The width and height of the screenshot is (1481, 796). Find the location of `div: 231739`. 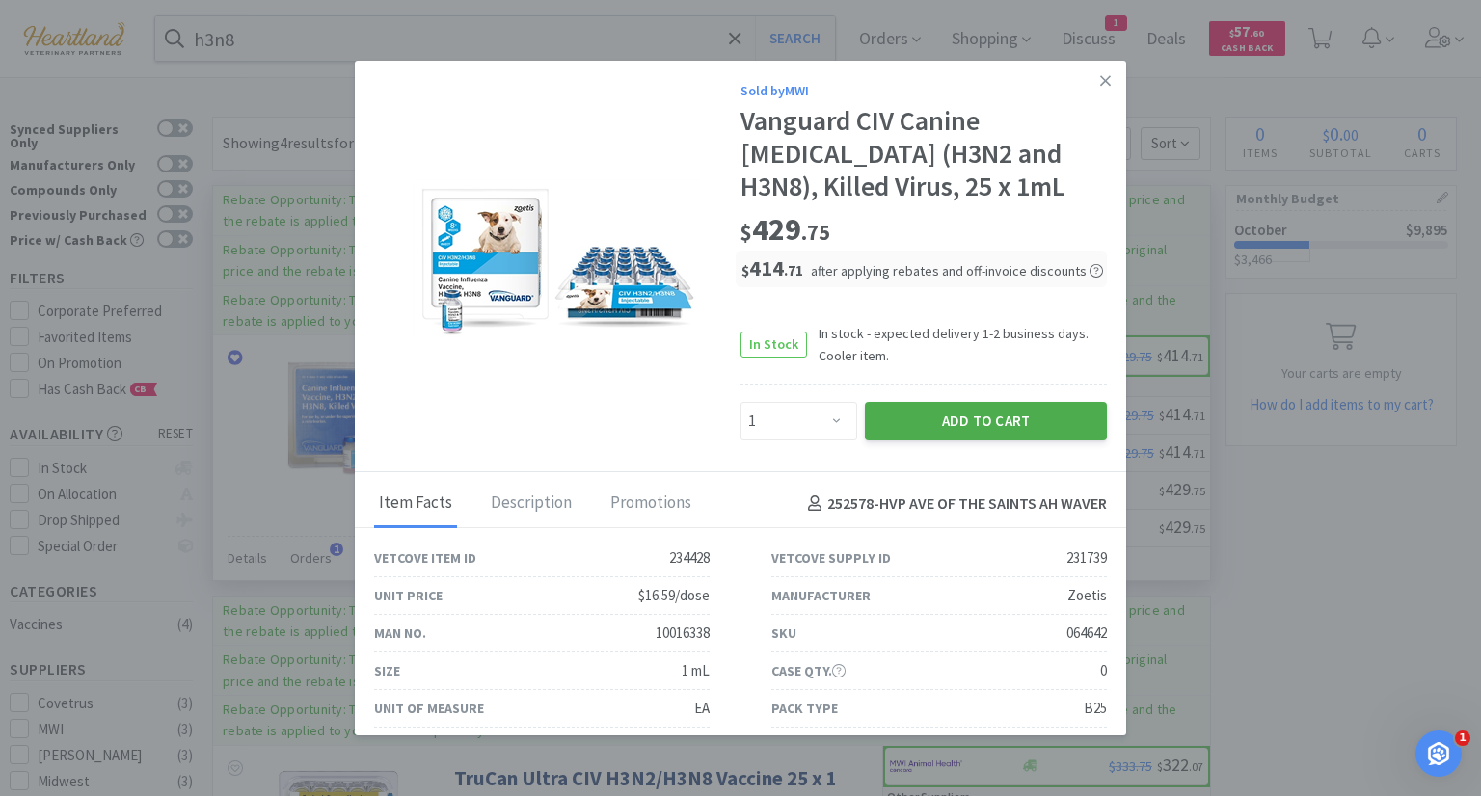

div: 231739 is located at coordinates (1087, 558).